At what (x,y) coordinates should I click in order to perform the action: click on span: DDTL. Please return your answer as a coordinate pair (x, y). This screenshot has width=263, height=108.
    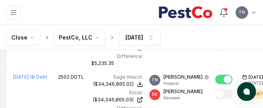
    Looking at the image, I should click on (77, 77).